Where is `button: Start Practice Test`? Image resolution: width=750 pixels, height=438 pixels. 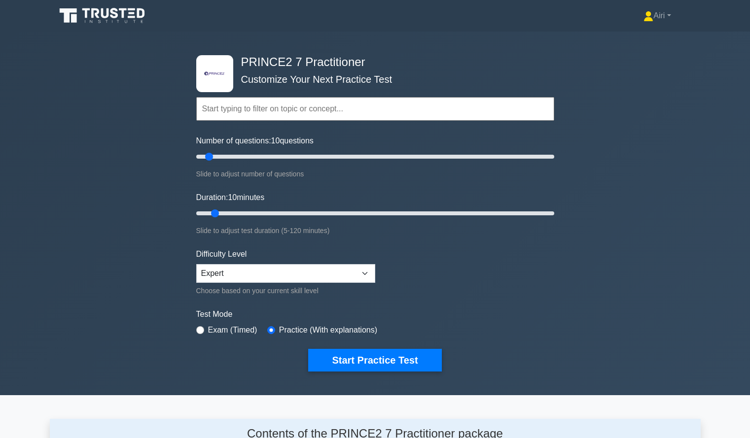 button: Start Practice Test is located at coordinates (375, 360).